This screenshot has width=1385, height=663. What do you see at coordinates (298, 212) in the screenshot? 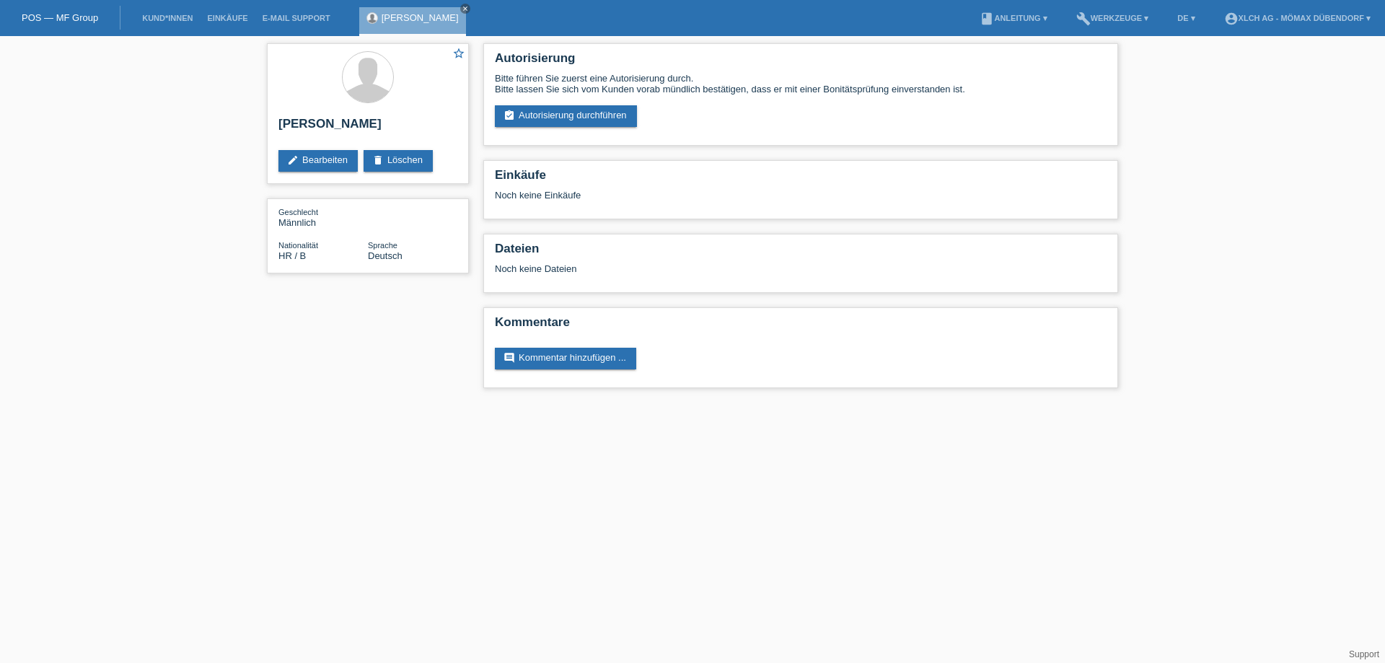
I see `span: Geschlecht` at bounding box center [298, 212].